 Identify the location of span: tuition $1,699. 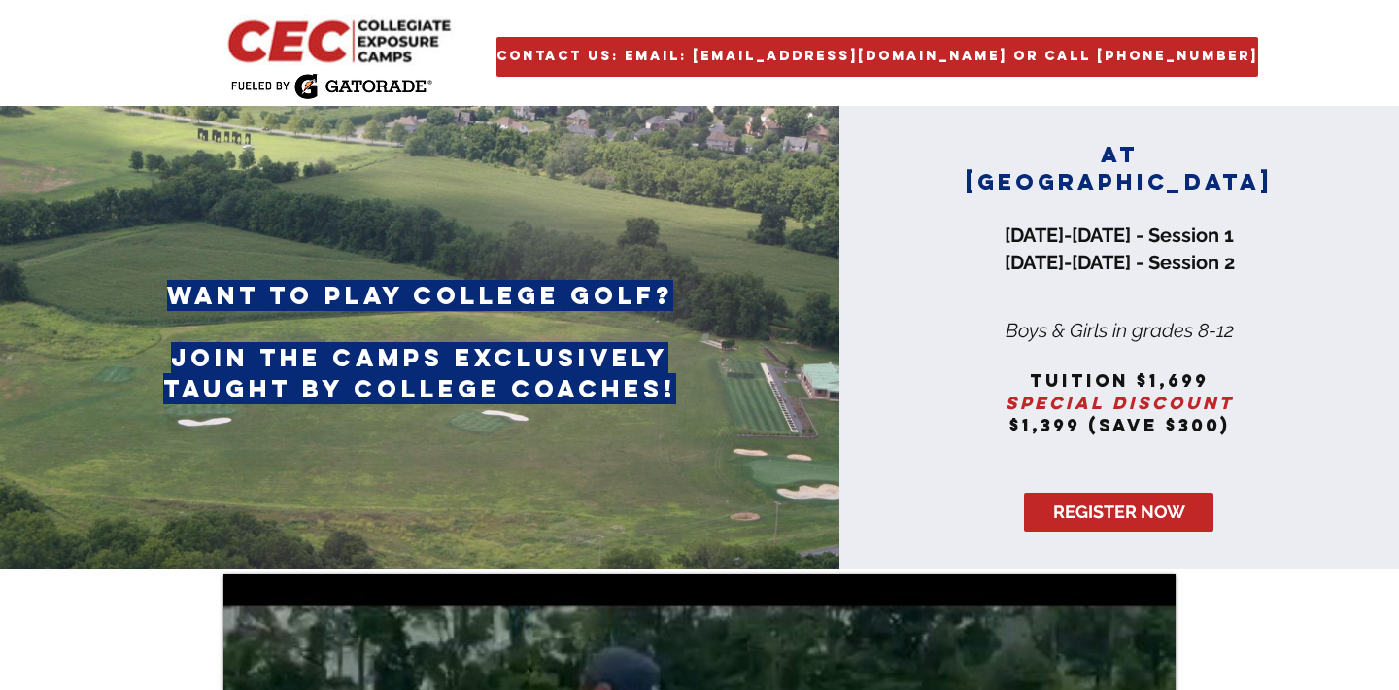
(1119, 380).